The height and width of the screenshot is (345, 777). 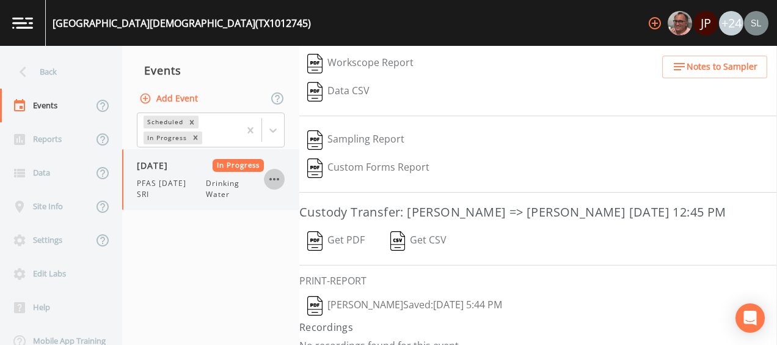 I want to click on div: Remove In Progress, so click(x=196, y=138).